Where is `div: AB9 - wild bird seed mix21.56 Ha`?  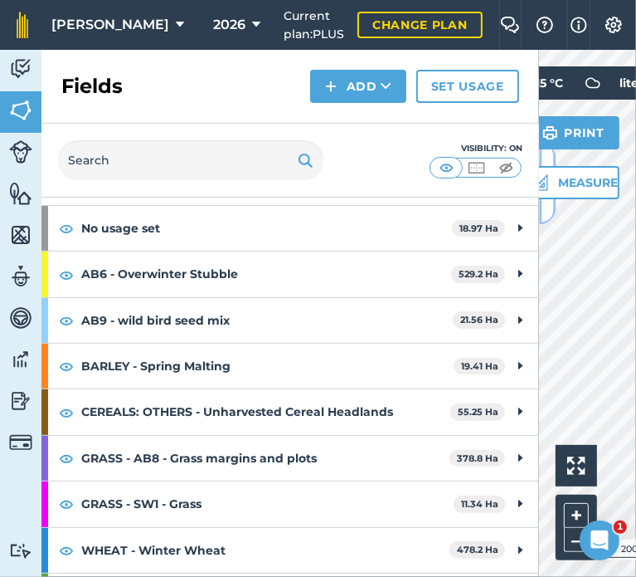 div: AB9 - wild bird seed mix21.56 Ha is located at coordinates (290, 320).